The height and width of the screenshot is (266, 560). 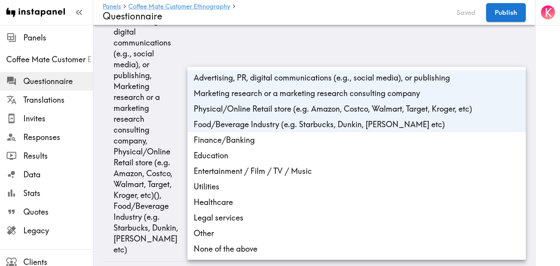 I want to click on li: Education, so click(x=357, y=156).